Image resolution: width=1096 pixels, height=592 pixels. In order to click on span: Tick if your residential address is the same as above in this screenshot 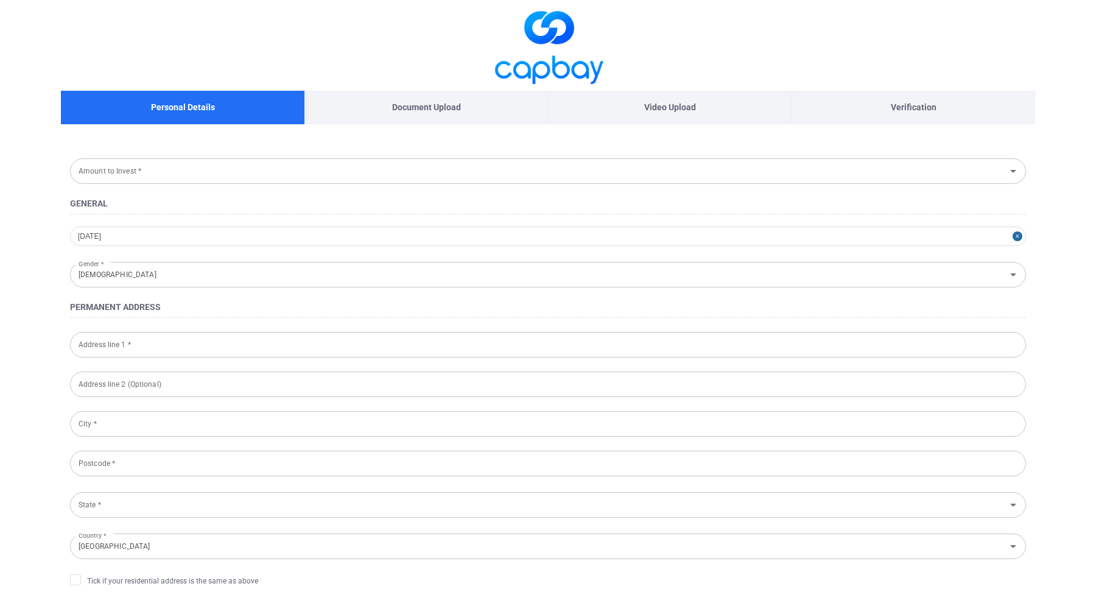, I will do `click(164, 580)`.